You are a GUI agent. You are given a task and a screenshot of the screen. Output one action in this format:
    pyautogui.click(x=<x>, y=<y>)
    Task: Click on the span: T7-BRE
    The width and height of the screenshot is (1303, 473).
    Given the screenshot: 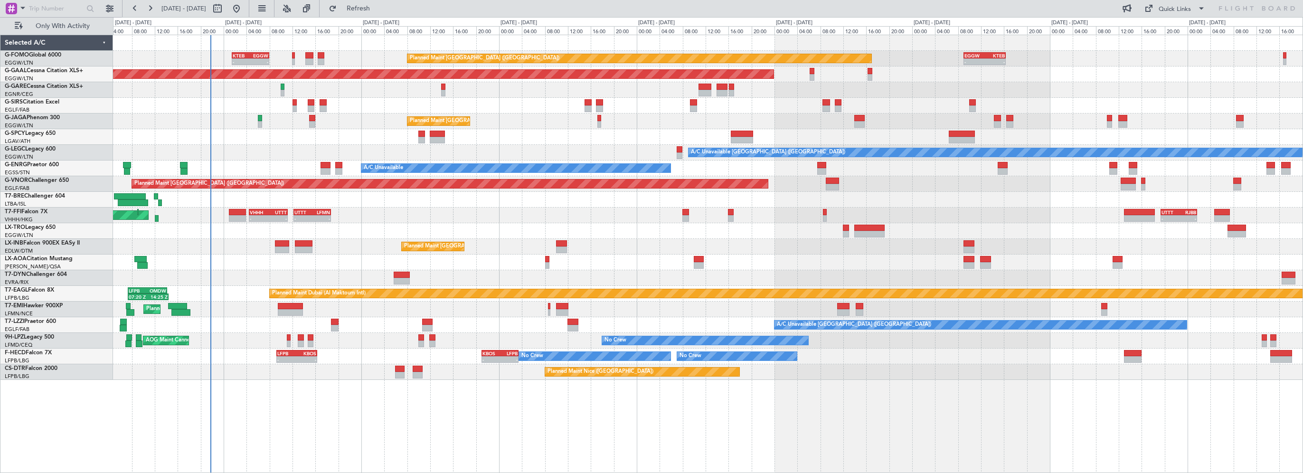 What is the action you would take?
    pyautogui.click(x=14, y=196)
    